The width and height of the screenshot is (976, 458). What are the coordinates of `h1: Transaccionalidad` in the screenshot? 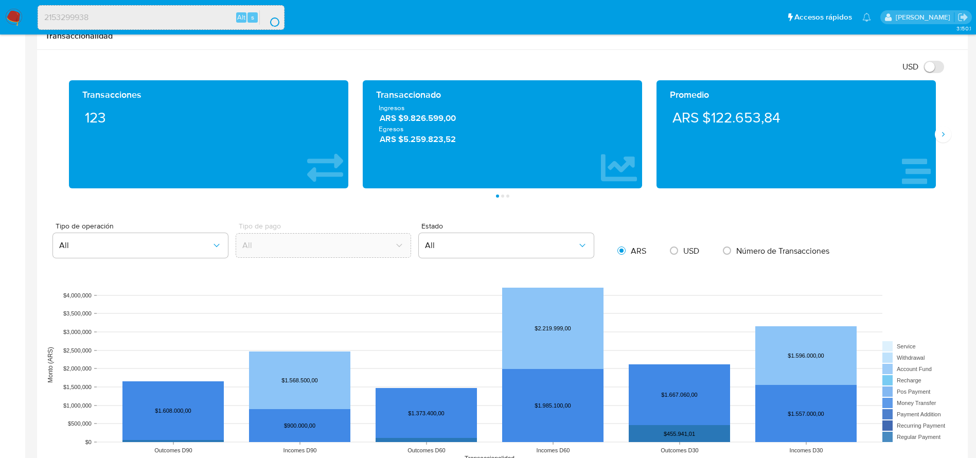 It's located at (502, 36).